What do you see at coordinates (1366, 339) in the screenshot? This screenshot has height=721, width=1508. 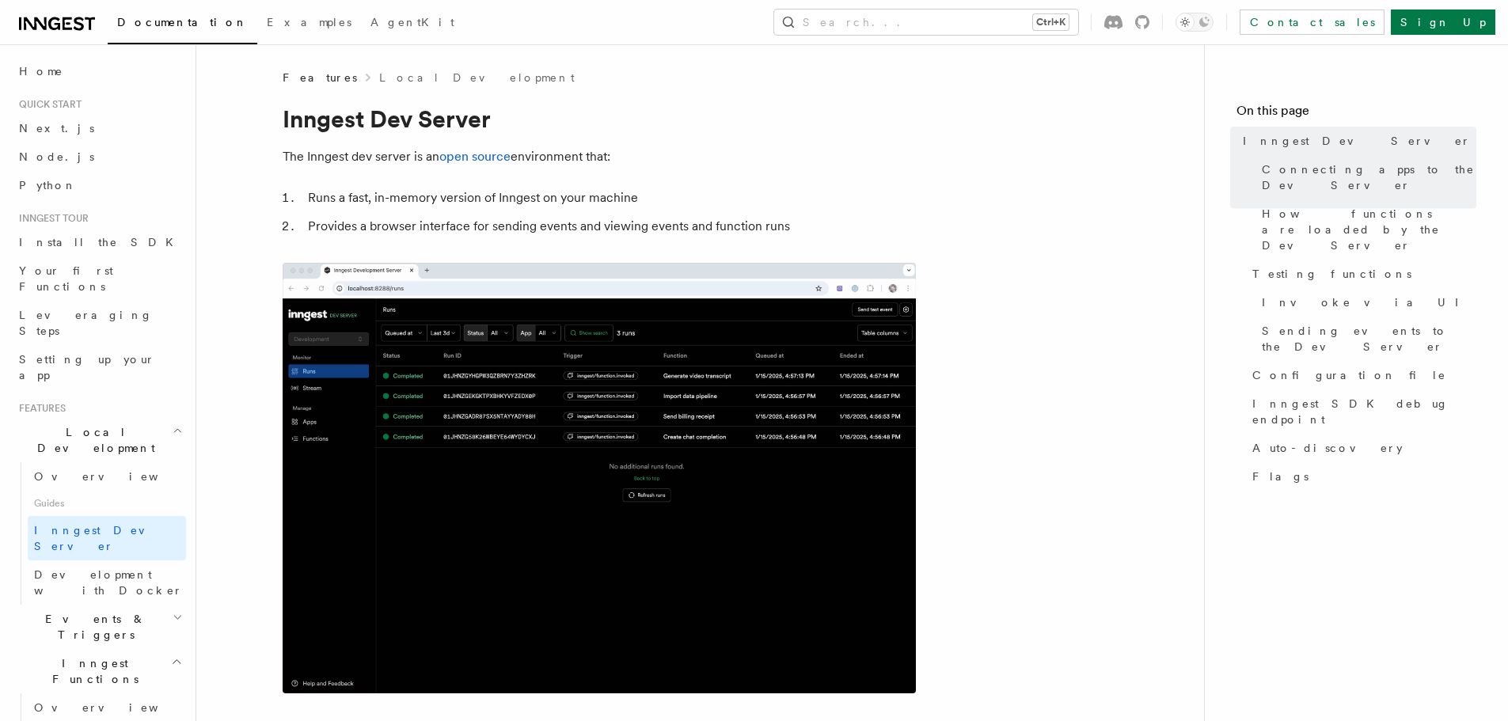 I see `a: Sending events to the Dev Server` at bounding box center [1366, 339].